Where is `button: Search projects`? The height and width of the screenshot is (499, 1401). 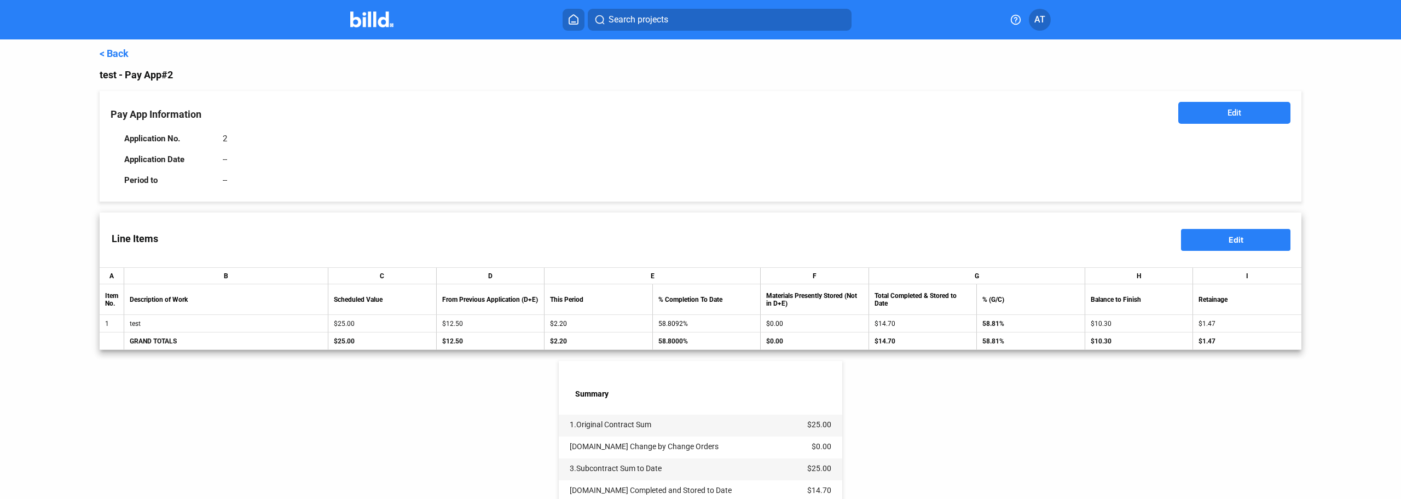 button: Search projects is located at coordinates (720, 20).